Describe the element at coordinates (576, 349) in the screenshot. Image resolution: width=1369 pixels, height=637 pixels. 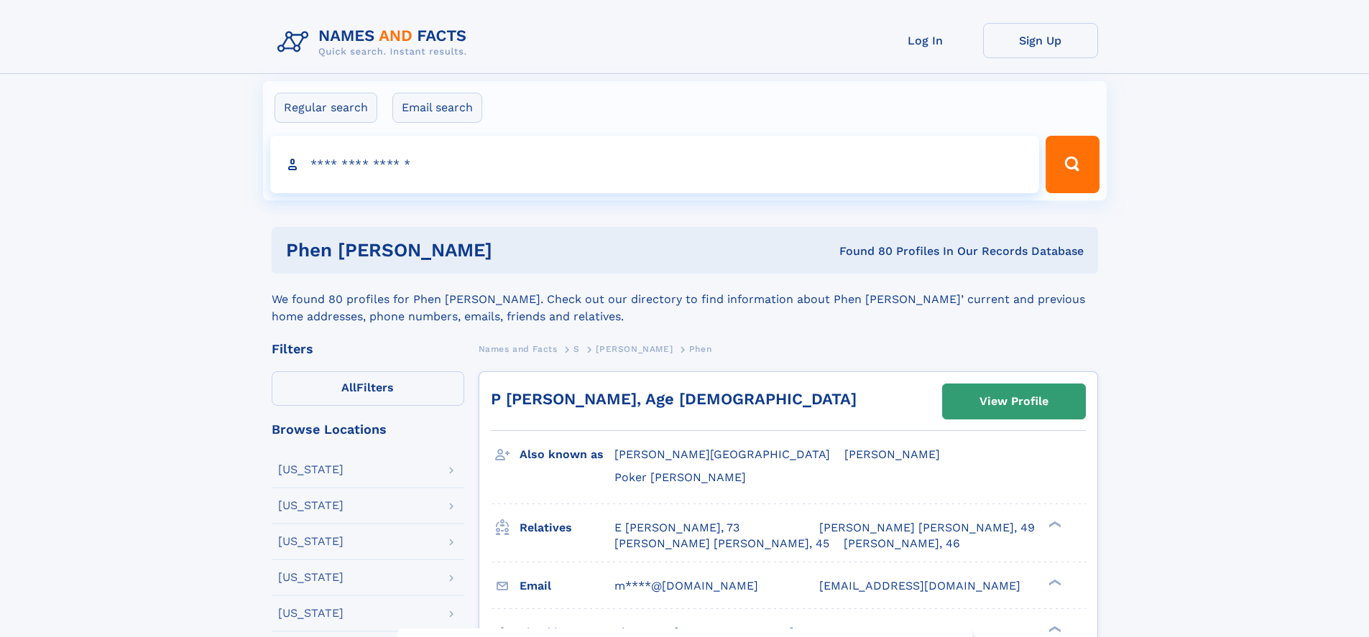
I see `span: S` at that location.